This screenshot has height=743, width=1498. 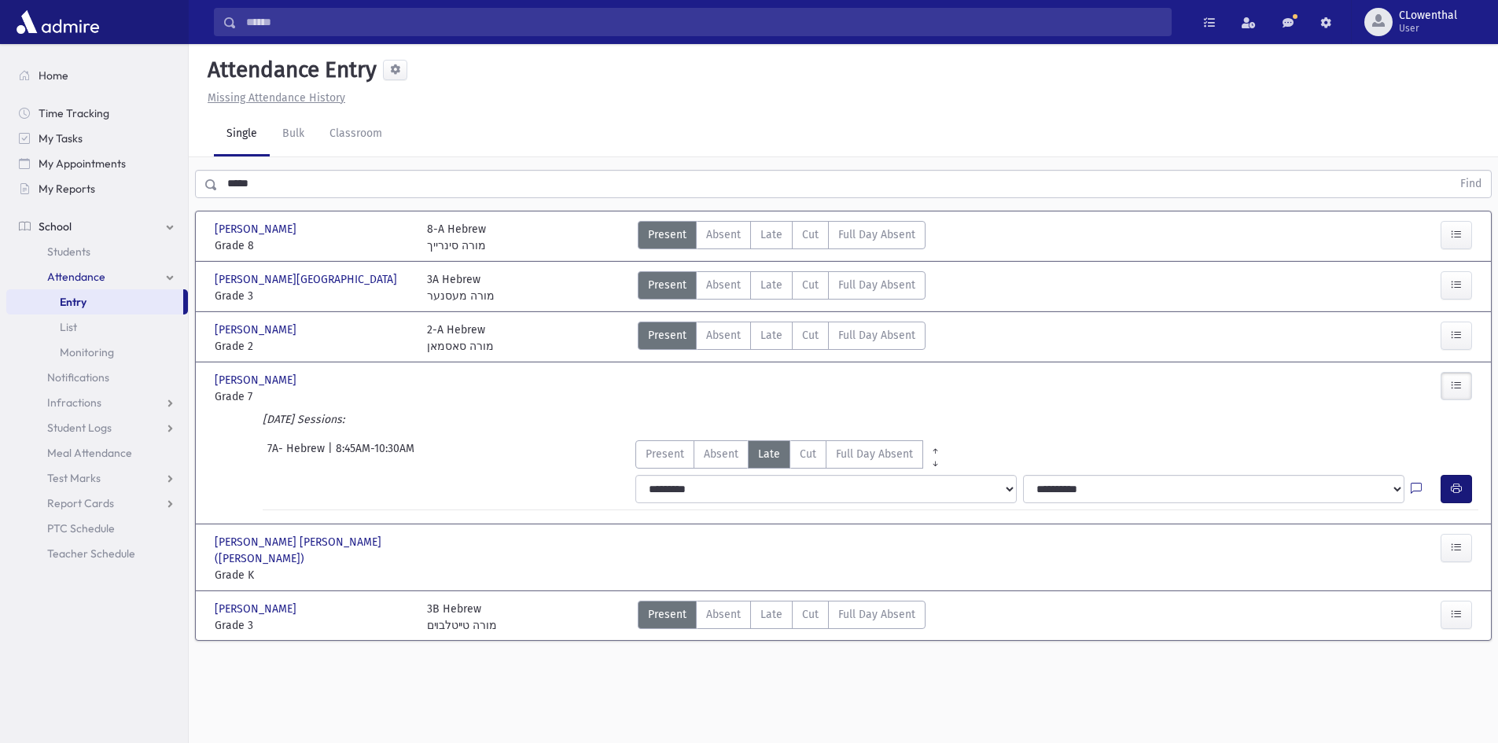 I want to click on a: Meal Attendance, so click(x=97, y=453).